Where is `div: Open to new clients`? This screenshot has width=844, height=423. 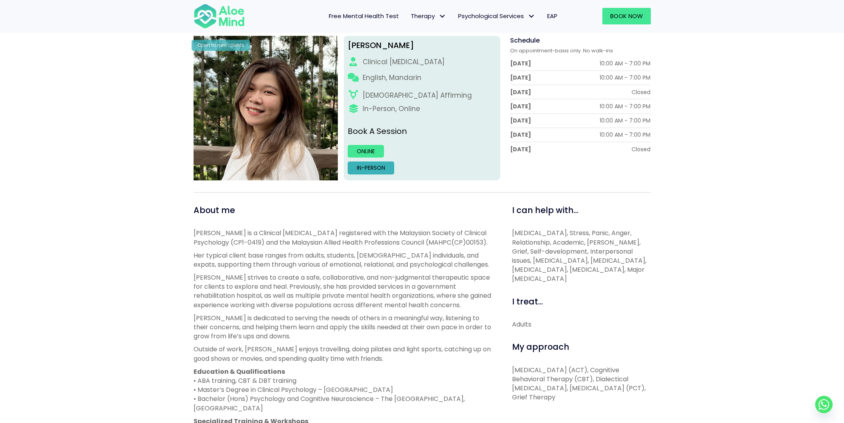
div: Open to new clients is located at coordinates (221, 45).